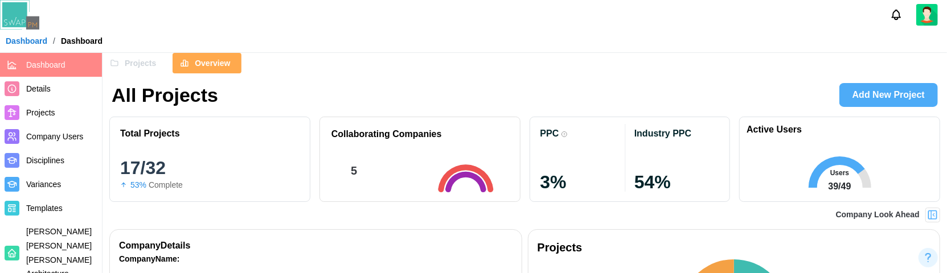  Describe the element at coordinates (81, 41) in the screenshot. I see `div: Dashboard` at that location.